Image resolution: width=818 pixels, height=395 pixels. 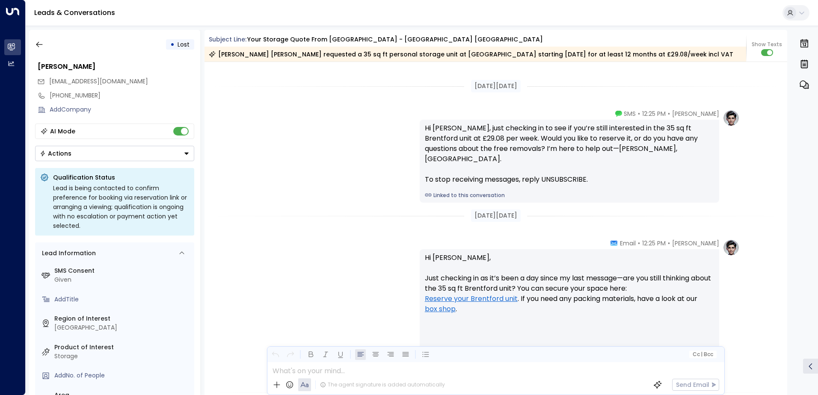 I want to click on button: Redo, so click(x=290, y=355).